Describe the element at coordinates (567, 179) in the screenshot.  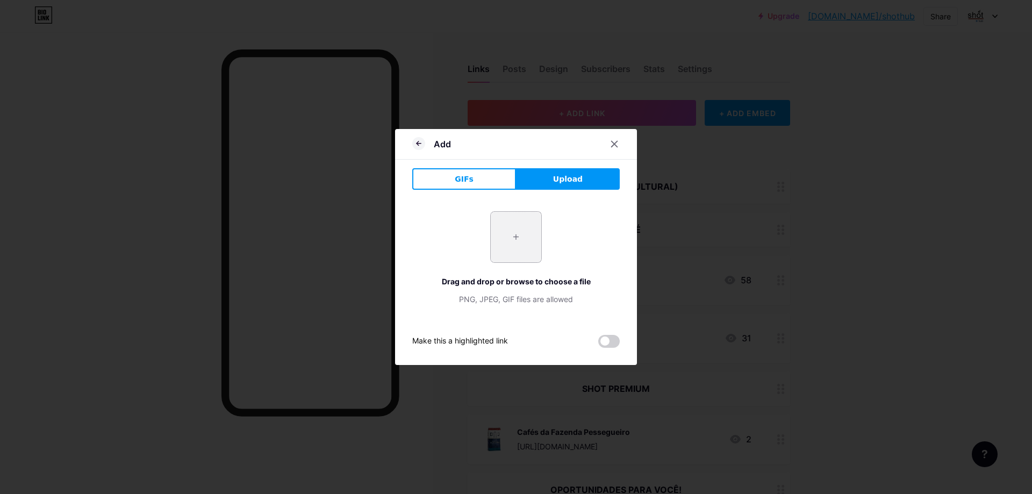
I see `span: Upload` at that location.